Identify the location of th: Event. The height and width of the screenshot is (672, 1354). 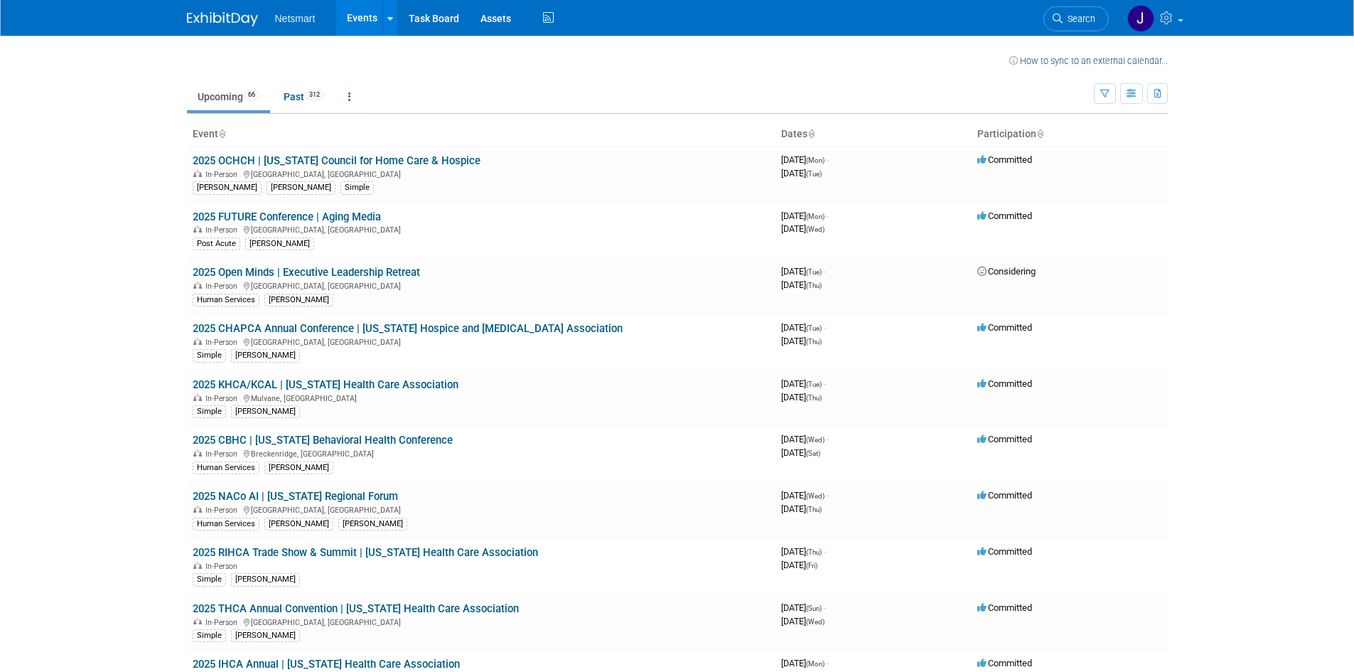
(481, 134).